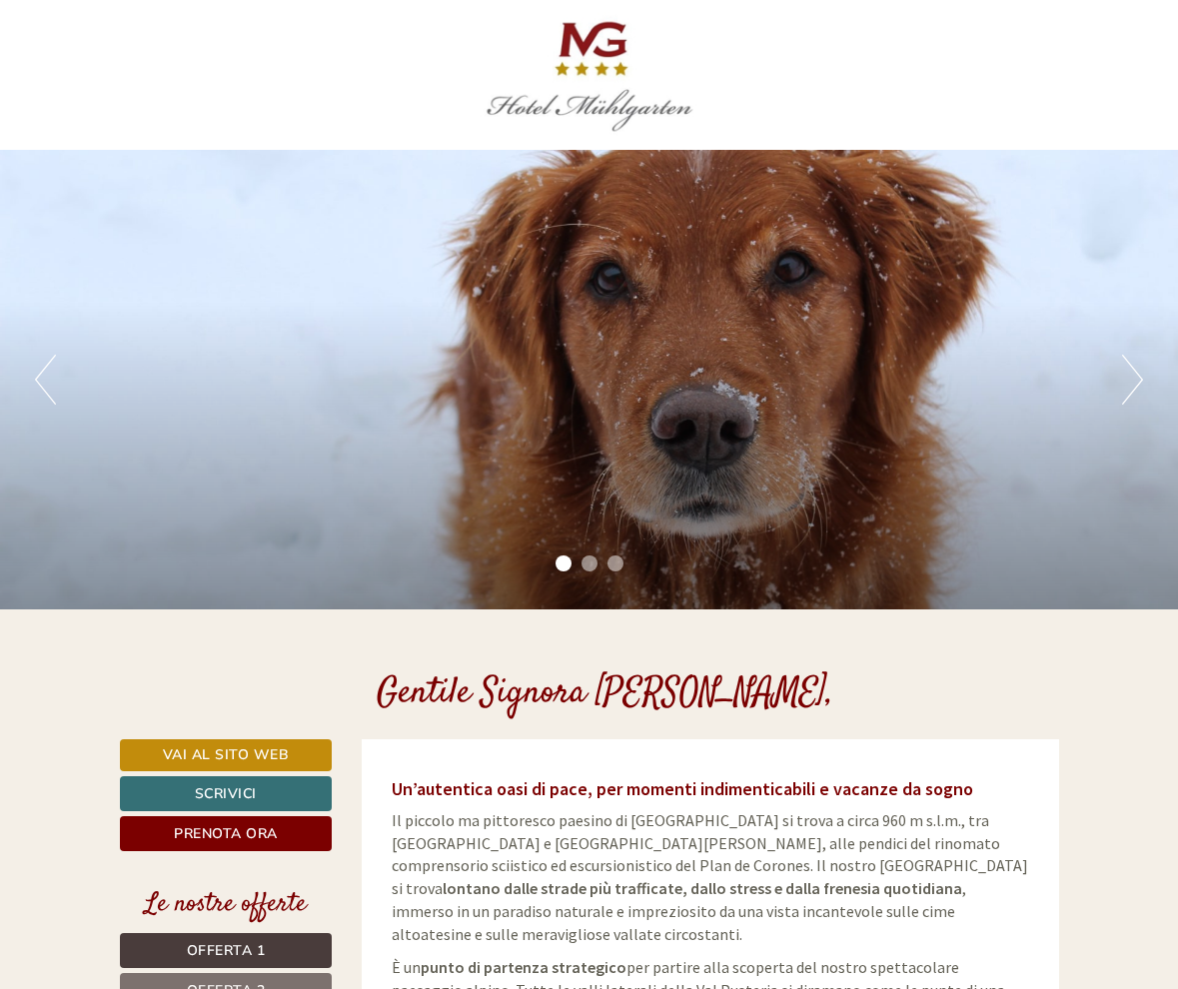 This screenshot has width=1178, height=989. I want to click on strong: punto di partenza strategico, so click(524, 967).